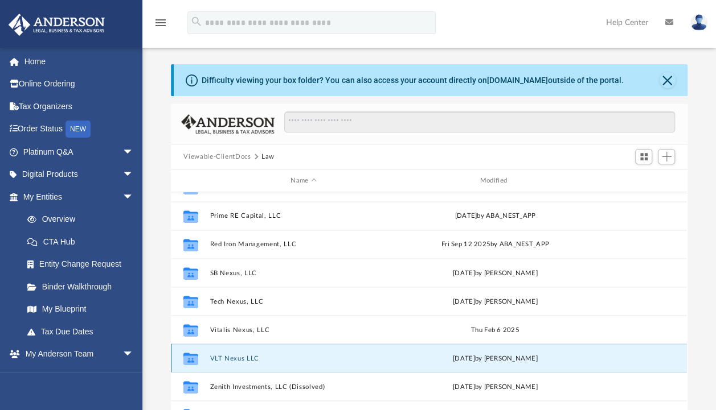 The image size is (716, 410). Describe the element at coordinates (667, 80) in the screenshot. I see `button: Close` at that location.